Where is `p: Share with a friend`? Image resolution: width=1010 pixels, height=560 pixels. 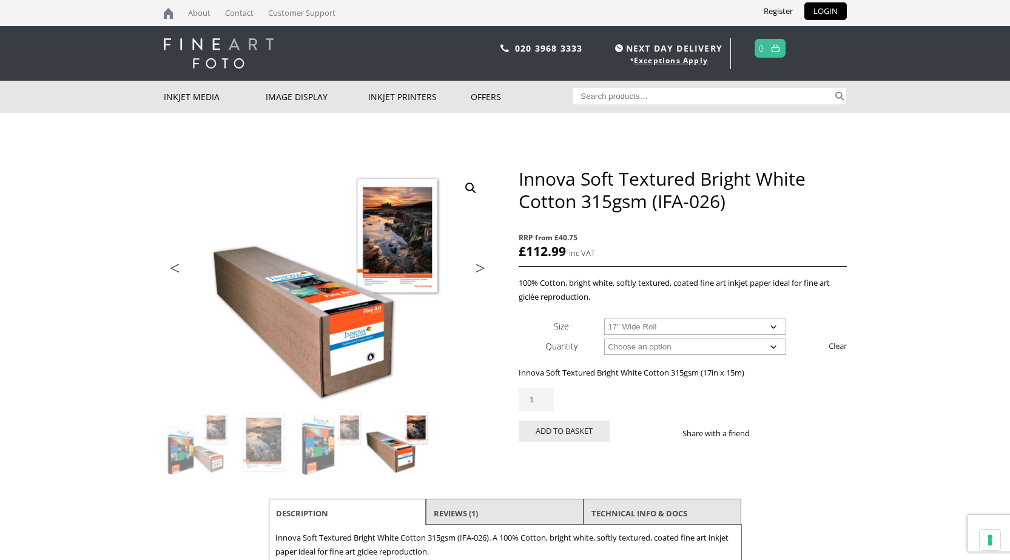 p: Share with a friend is located at coordinates (723, 433).